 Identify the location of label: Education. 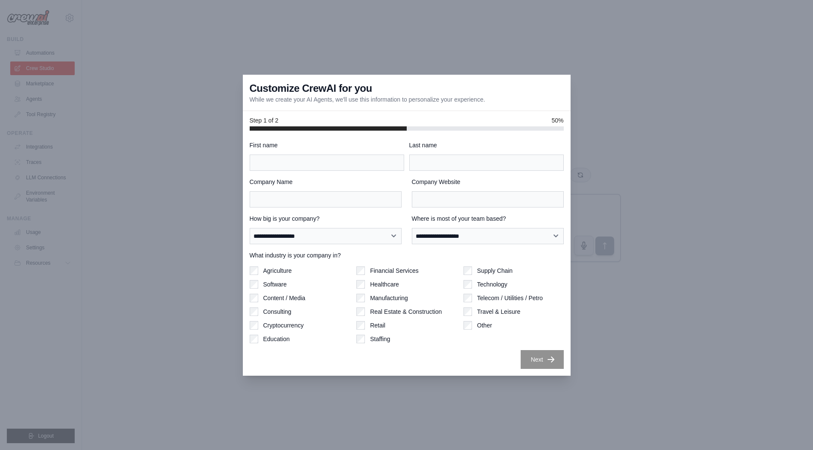
(277, 339).